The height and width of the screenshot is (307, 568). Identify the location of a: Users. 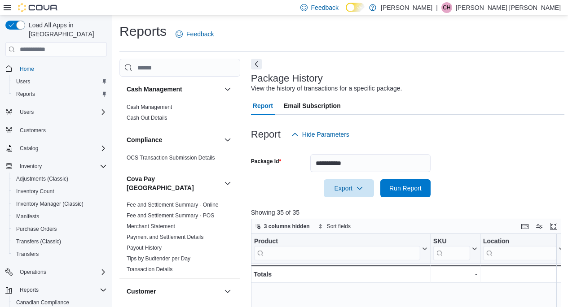
(23, 82).